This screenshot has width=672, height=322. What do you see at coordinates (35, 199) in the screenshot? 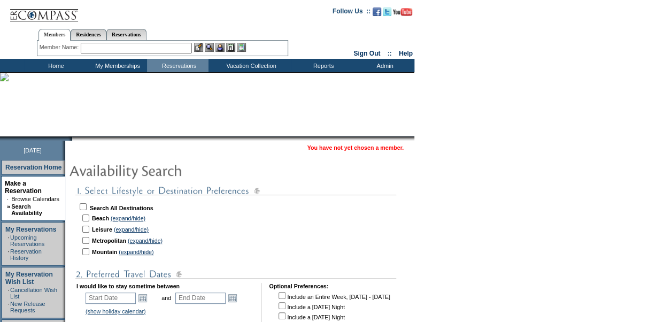
I see `a: Browse Calendars` at bounding box center [35, 199].